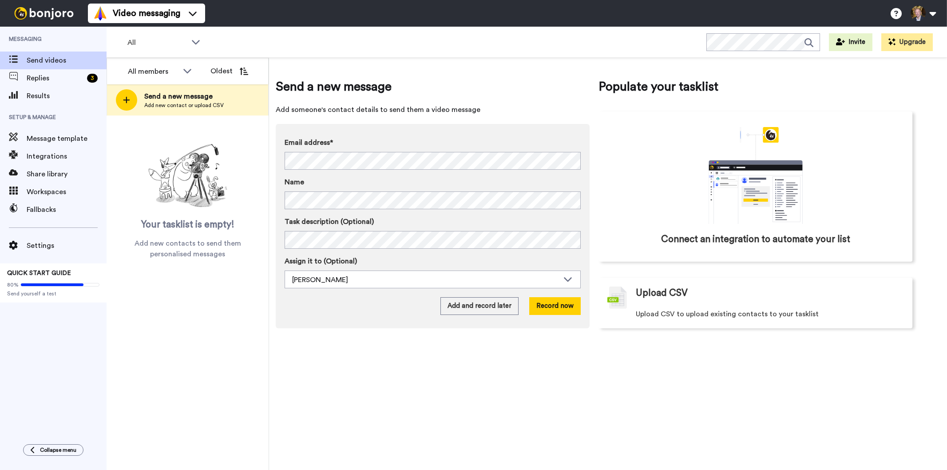 The width and height of the screenshot is (947, 470). What do you see at coordinates (188, 225) in the screenshot?
I see `span: Your tasklist is empty!` at bounding box center [188, 225].